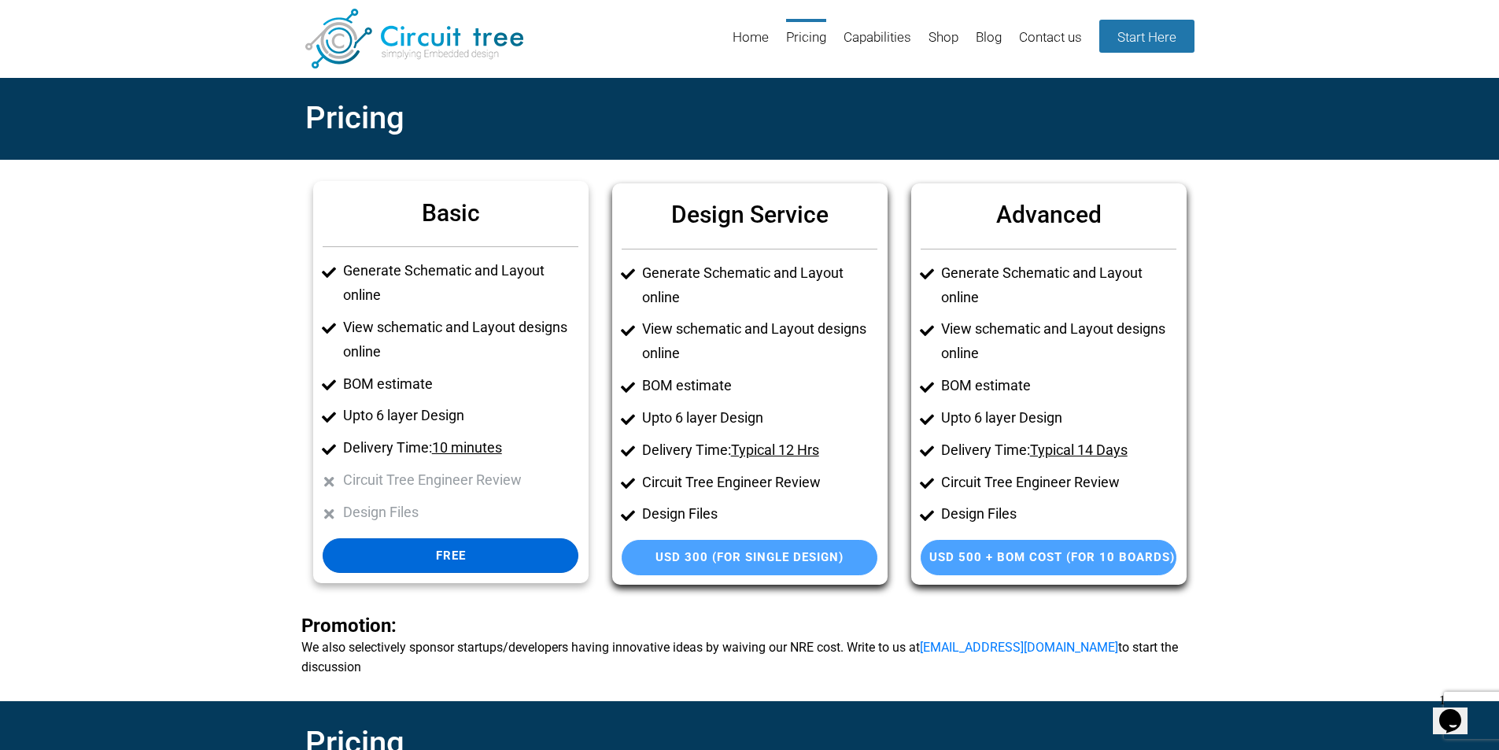  What do you see at coordinates (751, 44) in the screenshot?
I see `a: Home` at bounding box center [751, 44].